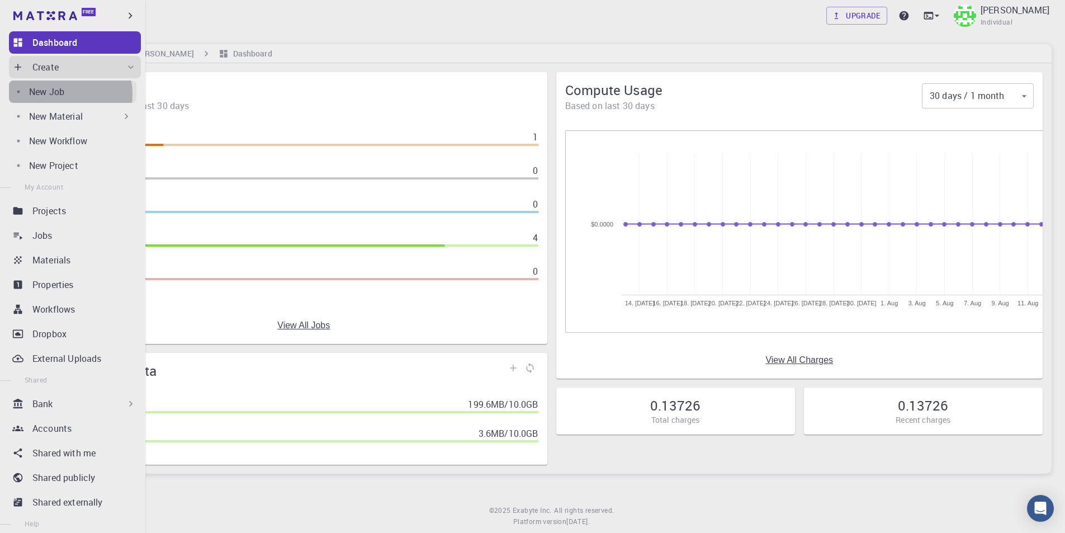  I want to click on span: Help, so click(32, 523).